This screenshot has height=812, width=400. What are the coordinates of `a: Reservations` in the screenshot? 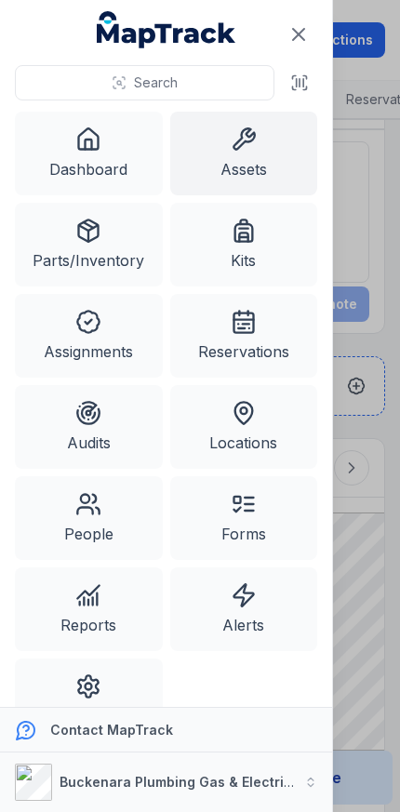 It's located at (244, 336).